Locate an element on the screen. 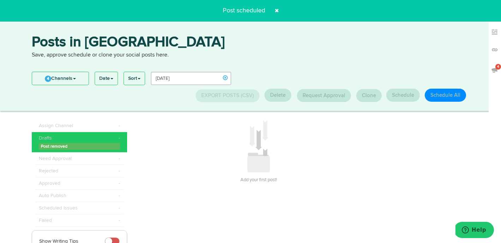 The image size is (501, 243). img: announcements_off.svg is located at coordinates (495, 70).